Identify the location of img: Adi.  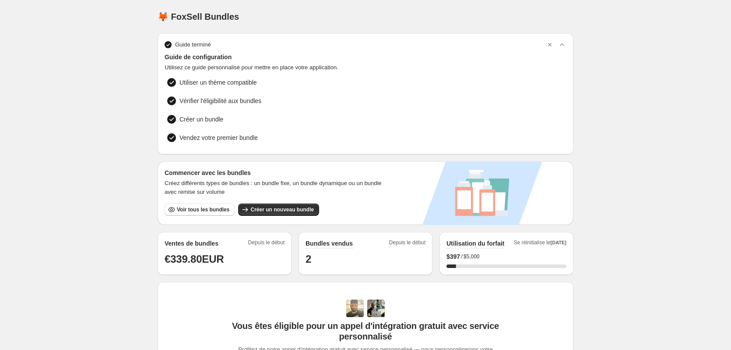
(355, 308).